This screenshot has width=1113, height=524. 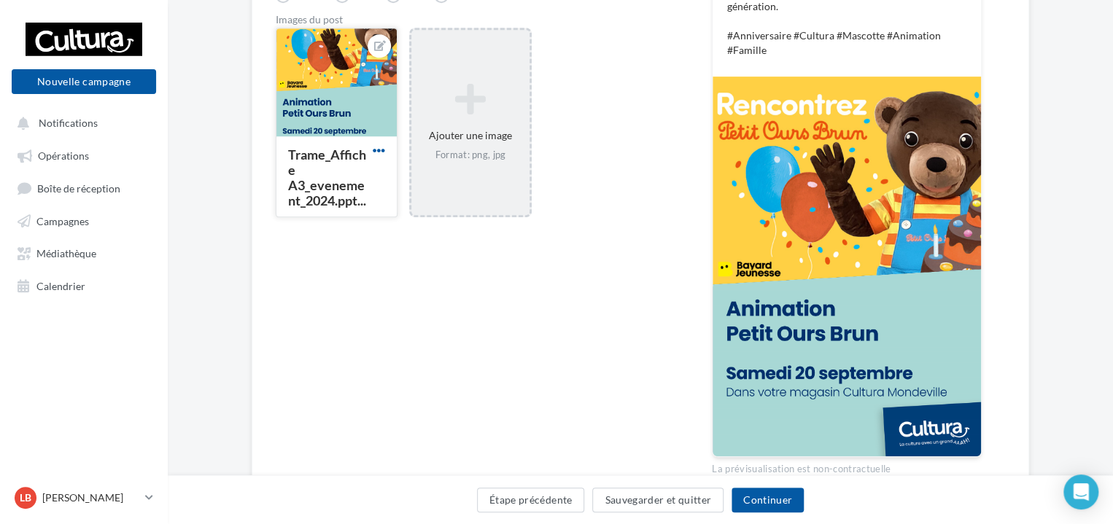 I want to click on button: Continuer, so click(x=767, y=500).